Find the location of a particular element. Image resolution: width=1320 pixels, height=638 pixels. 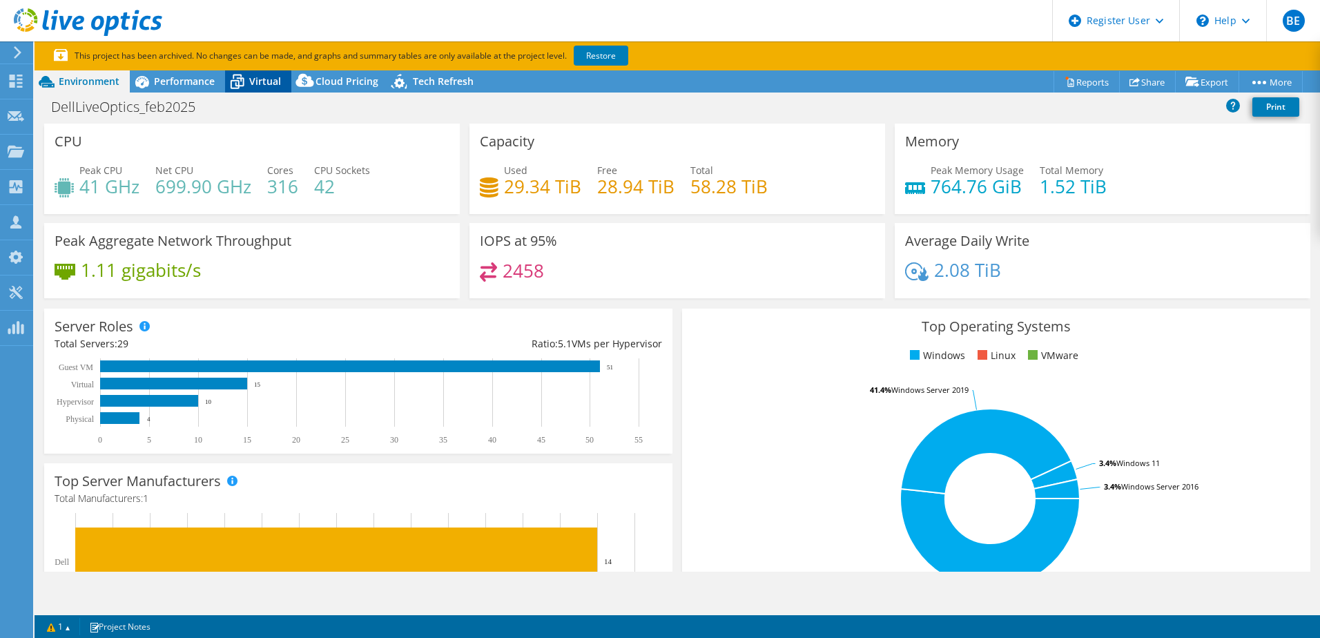

span: Free is located at coordinates (607, 170).